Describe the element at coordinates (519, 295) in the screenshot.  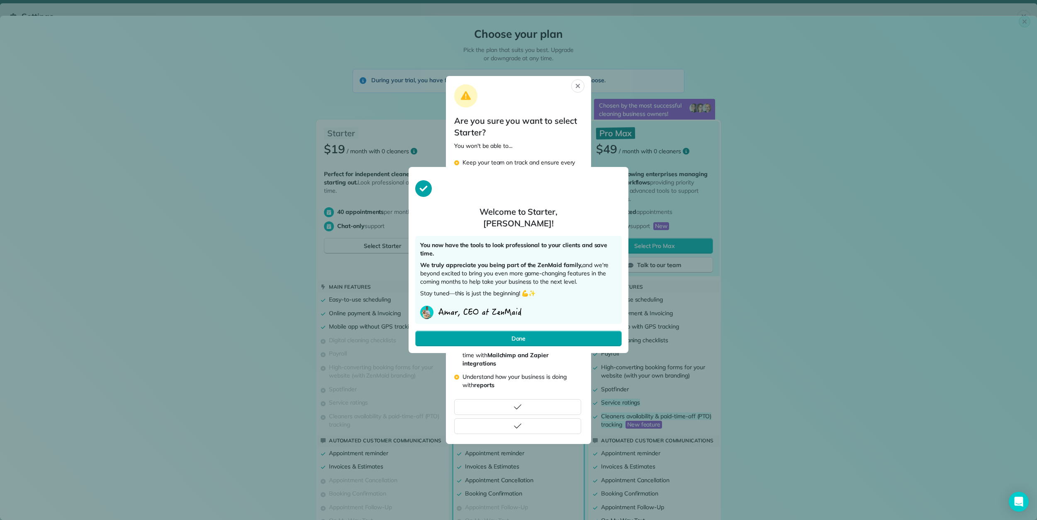
I see `p: Stay tuned—this is just the beginning! 💪✨` at that location.